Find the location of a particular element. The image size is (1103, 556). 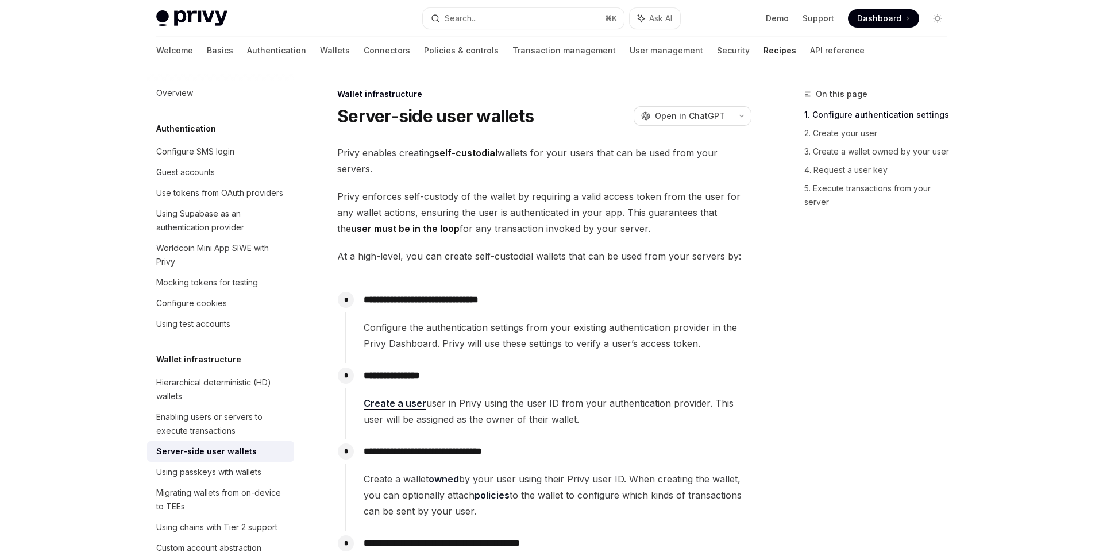

a: Connectors is located at coordinates (387, 51).